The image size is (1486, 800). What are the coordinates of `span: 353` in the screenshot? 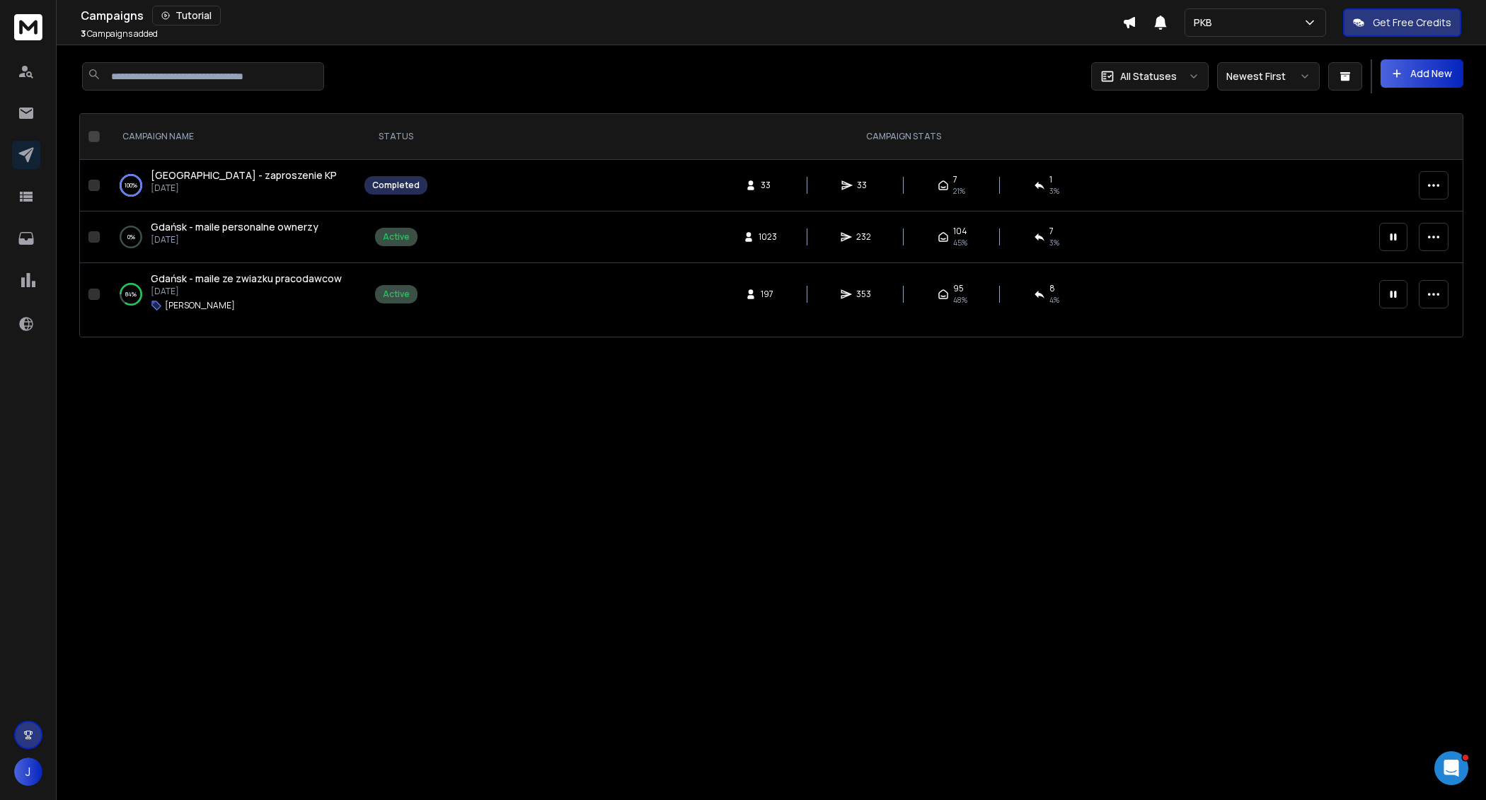 It's located at (863, 294).